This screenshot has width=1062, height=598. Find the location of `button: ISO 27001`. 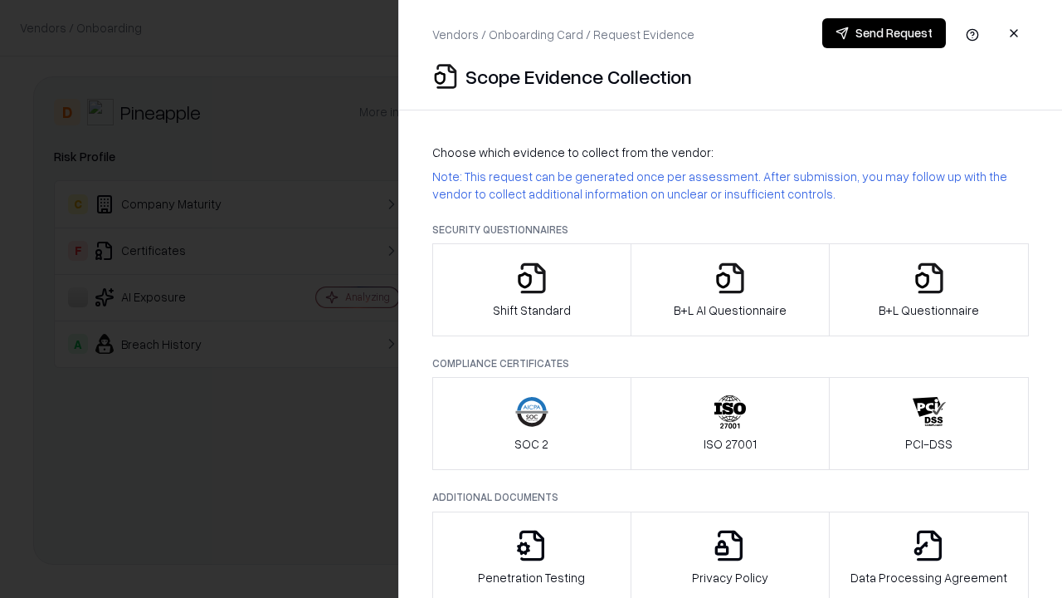

button: ISO 27001 is located at coordinates (730, 423).